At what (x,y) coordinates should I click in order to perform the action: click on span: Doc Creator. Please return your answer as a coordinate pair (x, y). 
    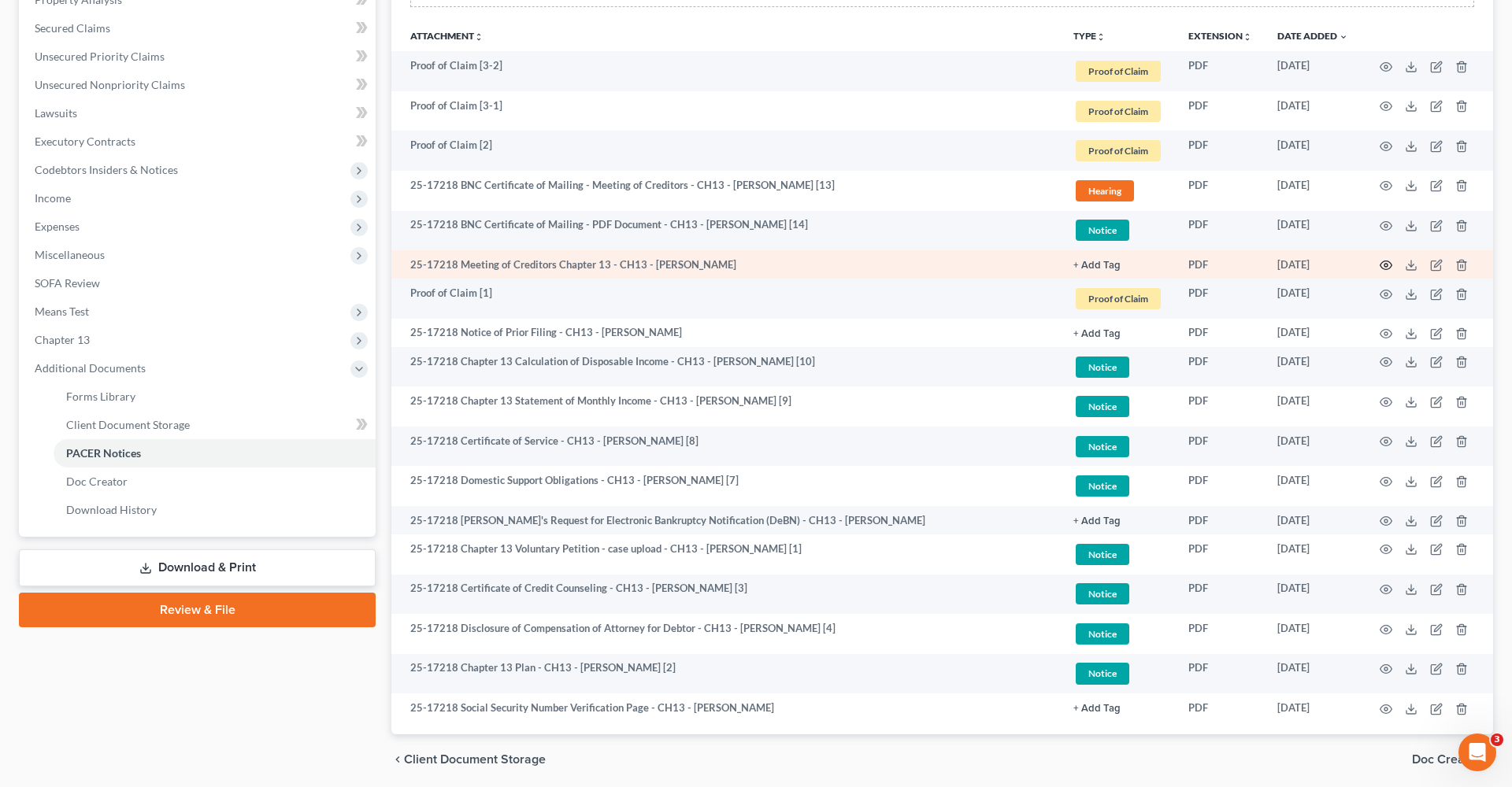
    Looking at the image, I should click on (97, 481).